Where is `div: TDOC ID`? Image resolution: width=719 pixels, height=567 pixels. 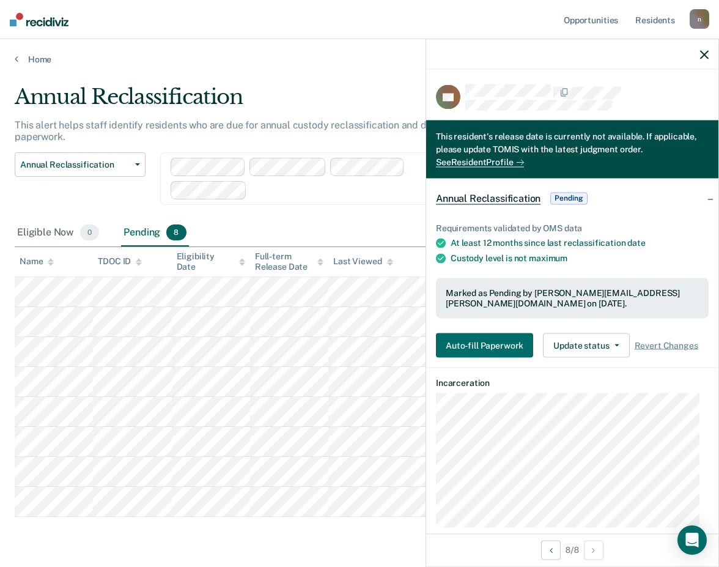
div: TDOC ID is located at coordinates (120, 261).